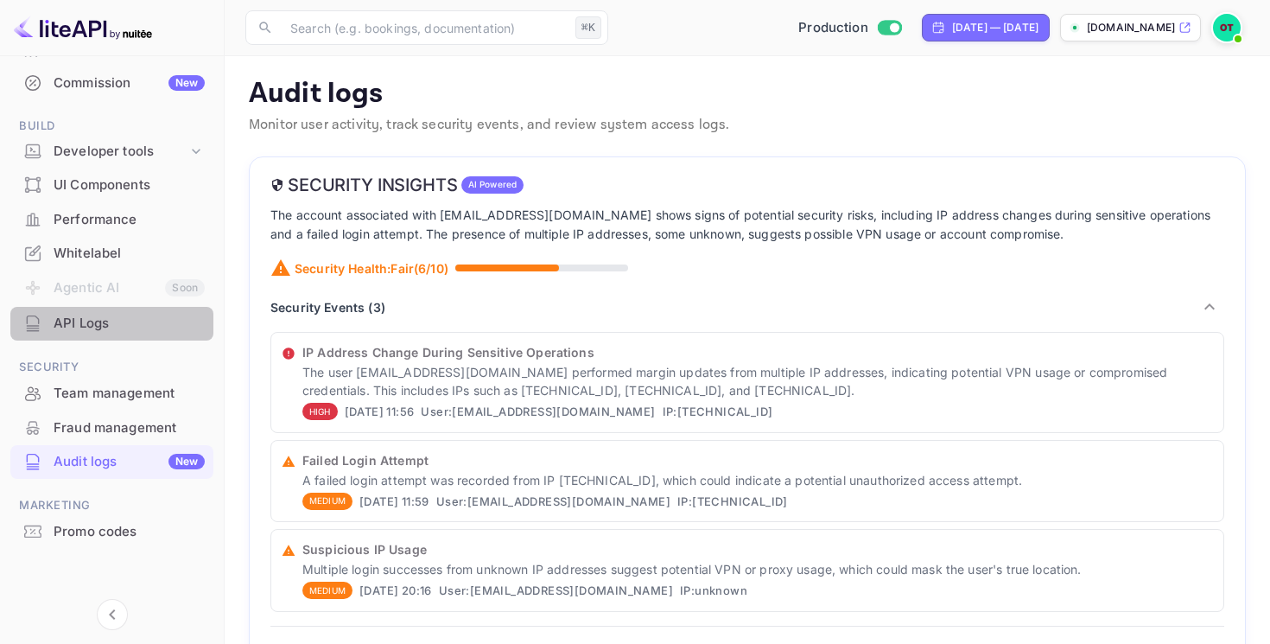  I want to click on div: ⌘K, so click(588, 28).